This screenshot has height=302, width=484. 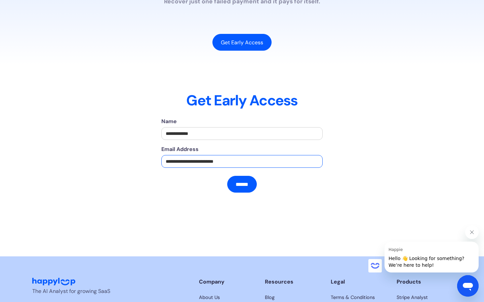 I want to click on form: Email Form, so click(x=242, y=155).